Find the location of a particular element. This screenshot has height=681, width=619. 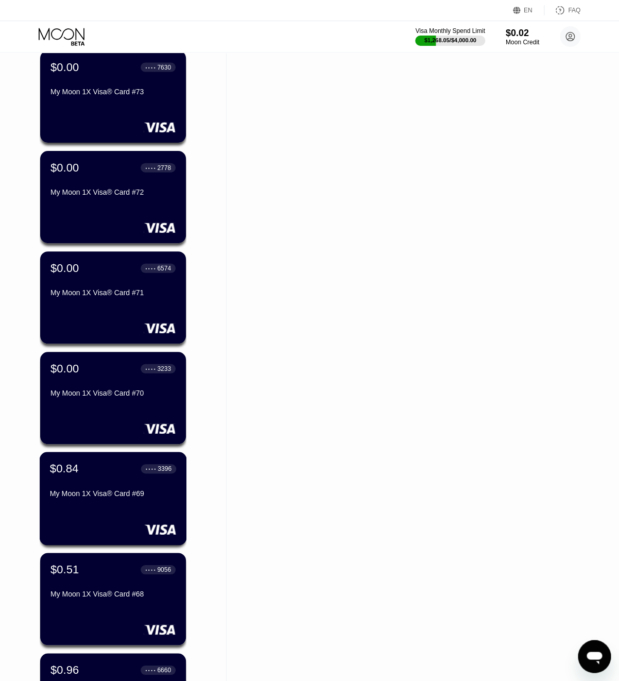

div: $0.02 is located at coordinates (522, 33).